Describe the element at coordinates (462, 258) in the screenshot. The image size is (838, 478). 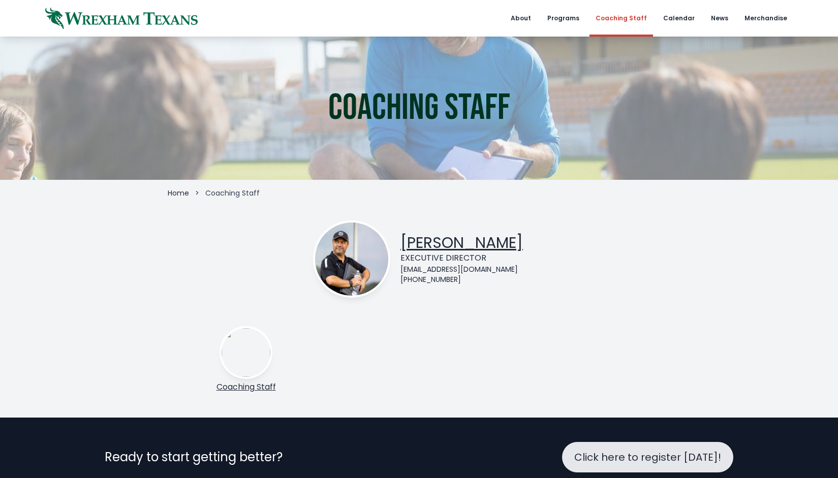
I see `div: Executive Director` at that location.